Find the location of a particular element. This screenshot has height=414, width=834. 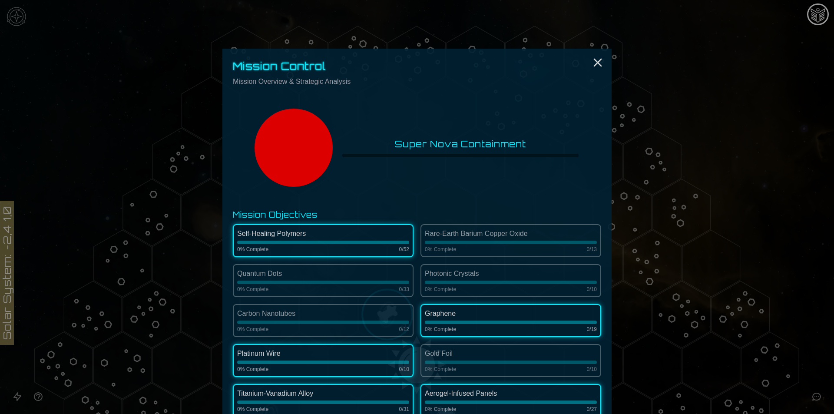

p: 0 / 33 is located at coordinates (404, 289).